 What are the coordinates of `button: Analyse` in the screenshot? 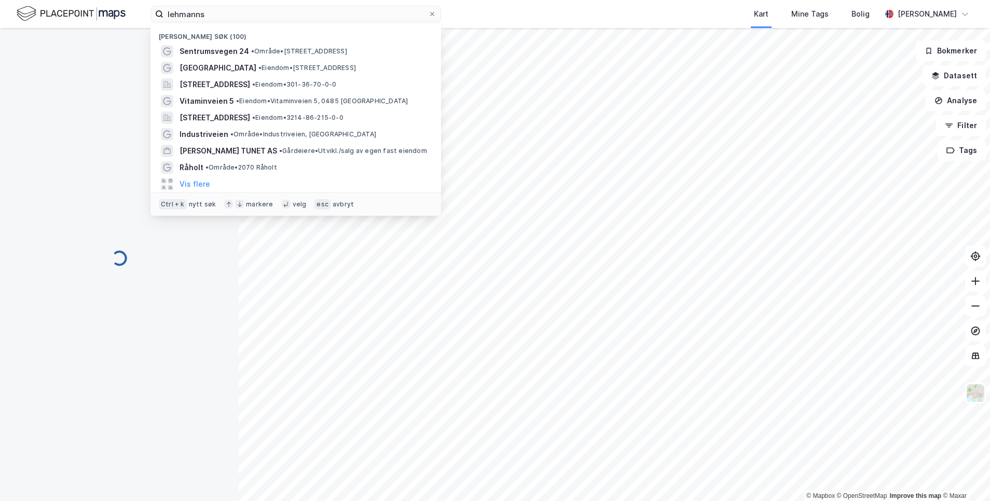 It's located at (956, 101).